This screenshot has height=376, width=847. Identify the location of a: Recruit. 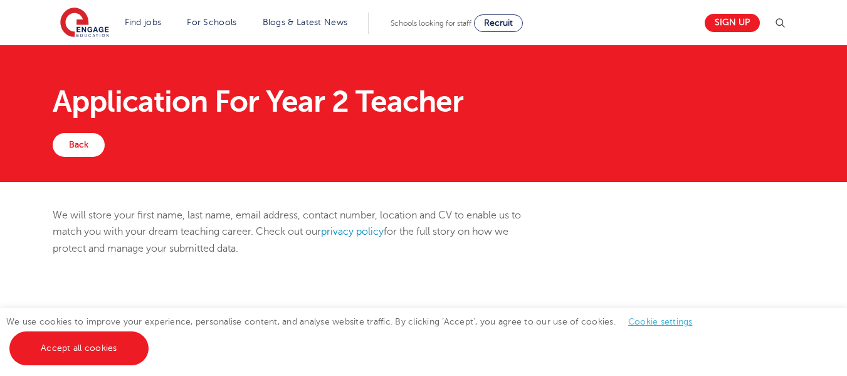
(498, 23).